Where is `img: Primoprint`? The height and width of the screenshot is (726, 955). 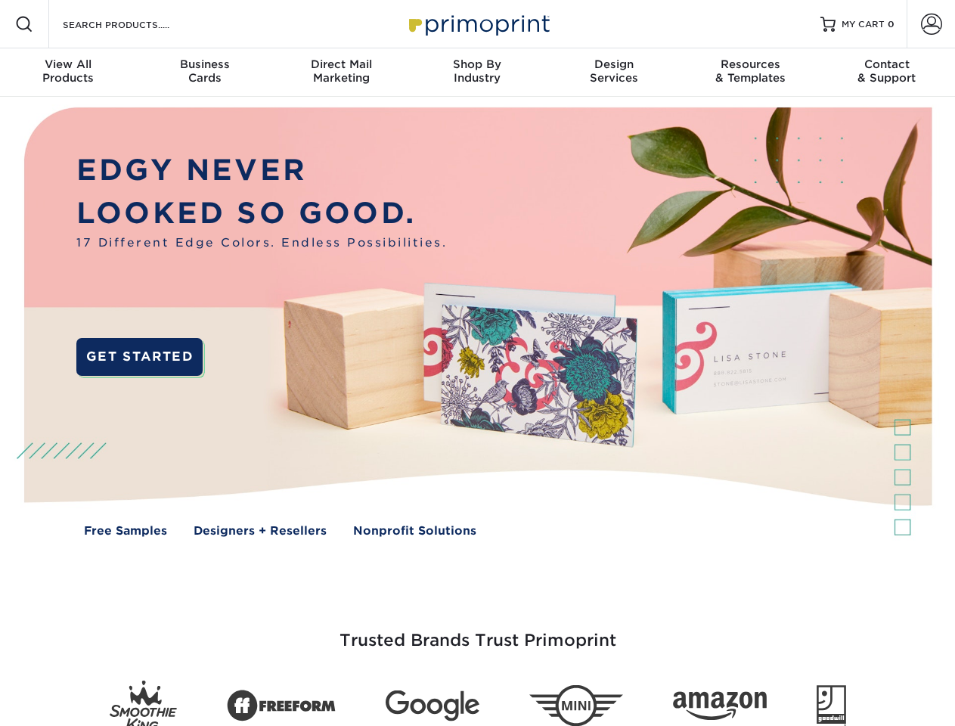
img: Primoprint is located at coordinates (478, 23).